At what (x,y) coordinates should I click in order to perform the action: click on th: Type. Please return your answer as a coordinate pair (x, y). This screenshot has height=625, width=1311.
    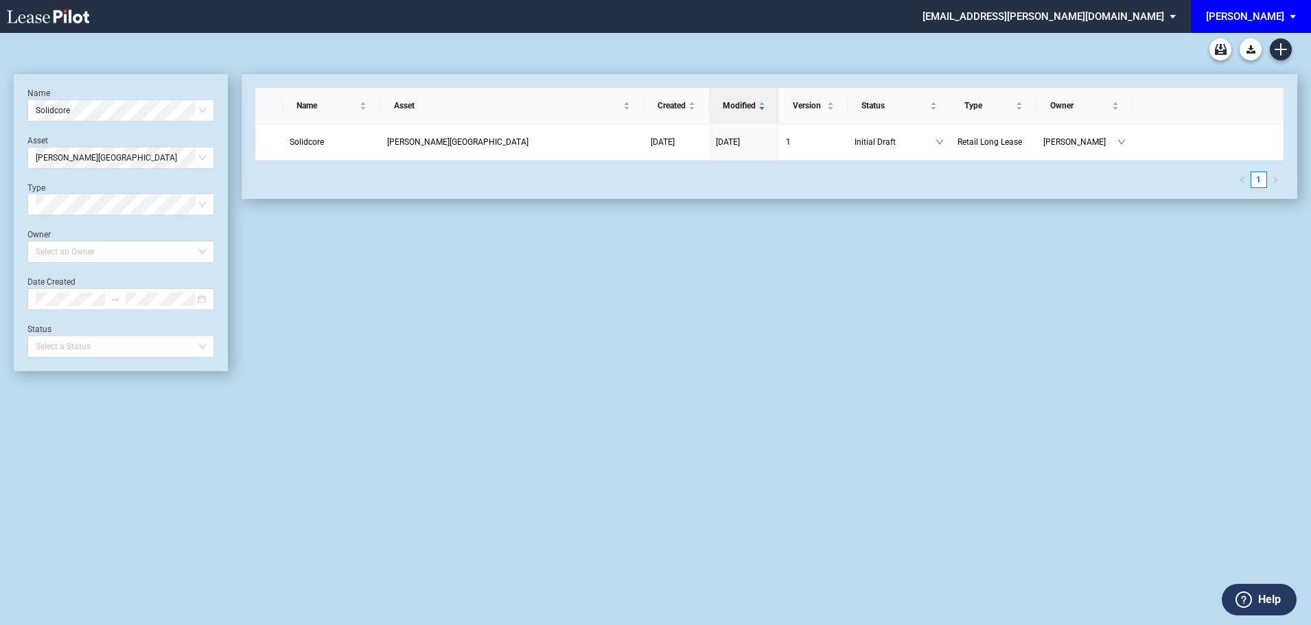
    Looking at the image, I should click on (993, 106).